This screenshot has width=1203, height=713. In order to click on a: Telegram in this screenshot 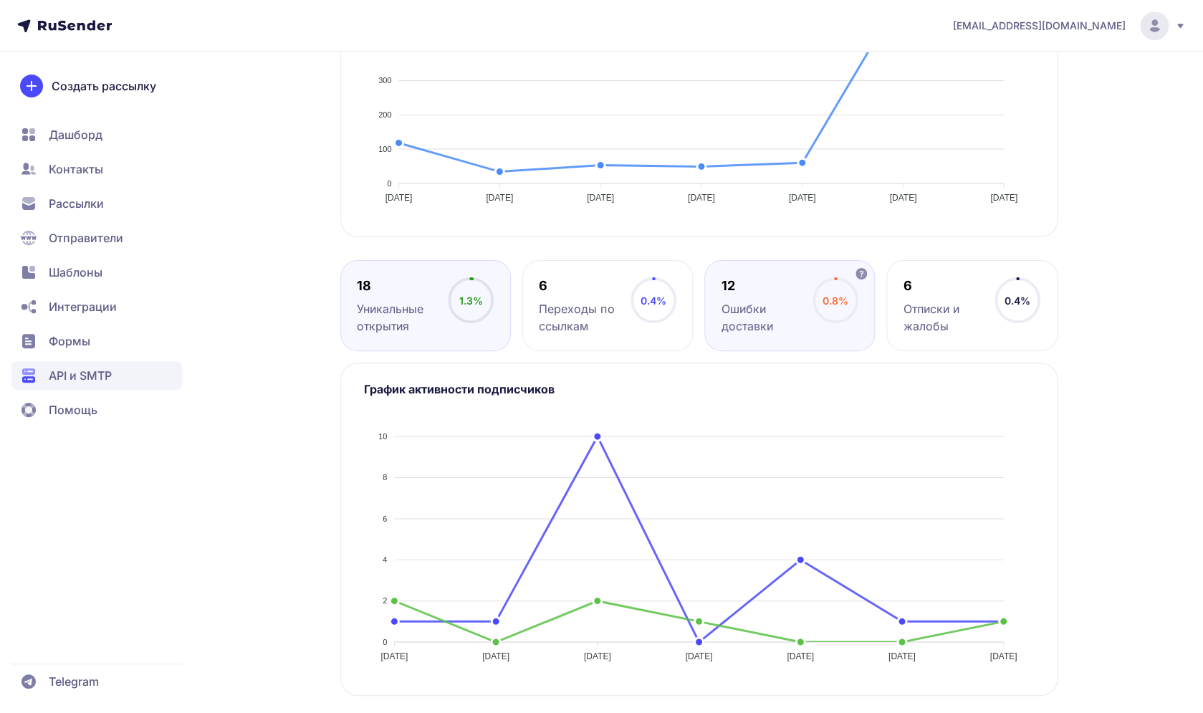, I will do `click(97, 681)`.